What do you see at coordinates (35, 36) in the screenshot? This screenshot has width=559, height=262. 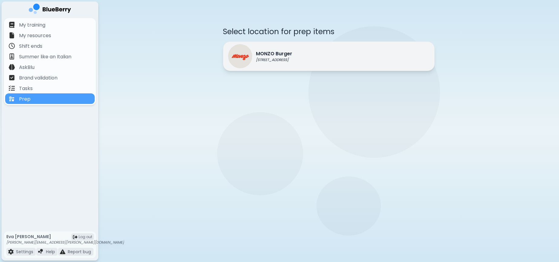 I see `p: My resources` at bounding box center [35, 36].